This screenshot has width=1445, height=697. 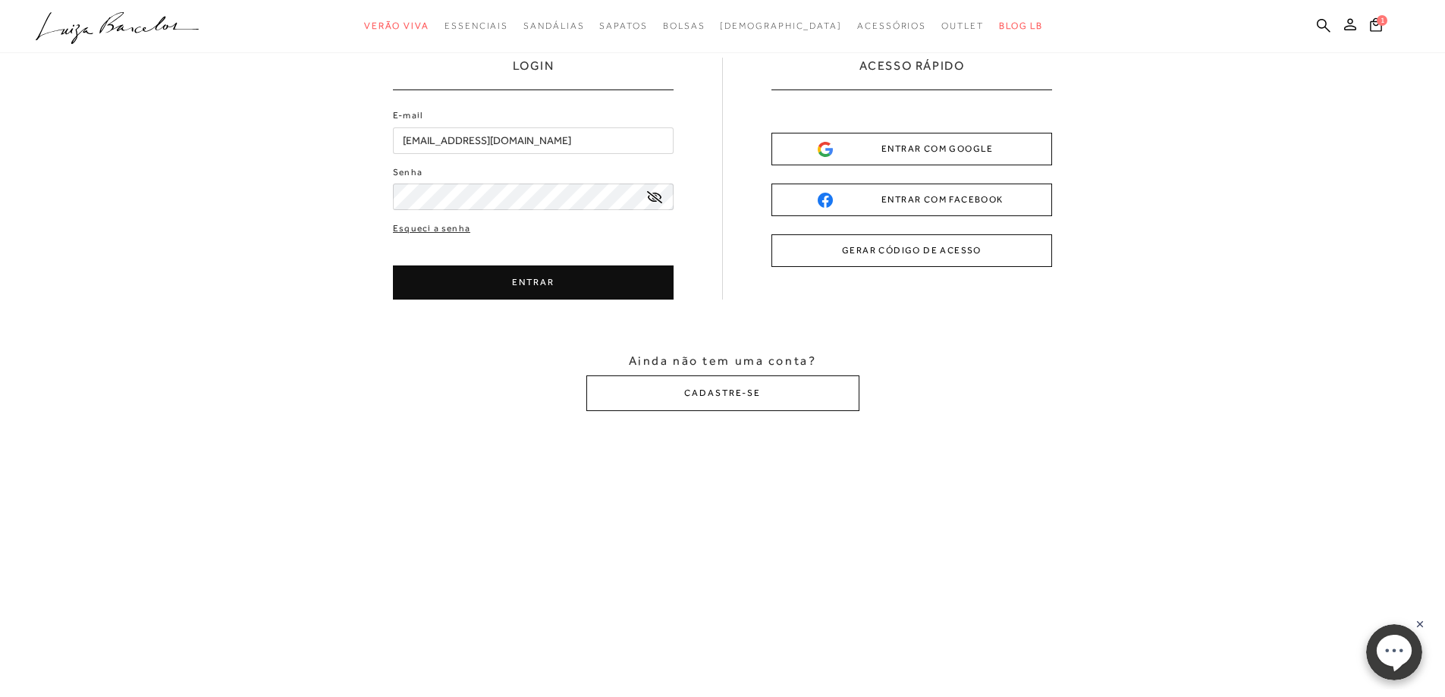 What do you see at coordinates (431, 228) in the screenshot?
I see `a: Esqueci a senha` at bounding box center [431, 228].